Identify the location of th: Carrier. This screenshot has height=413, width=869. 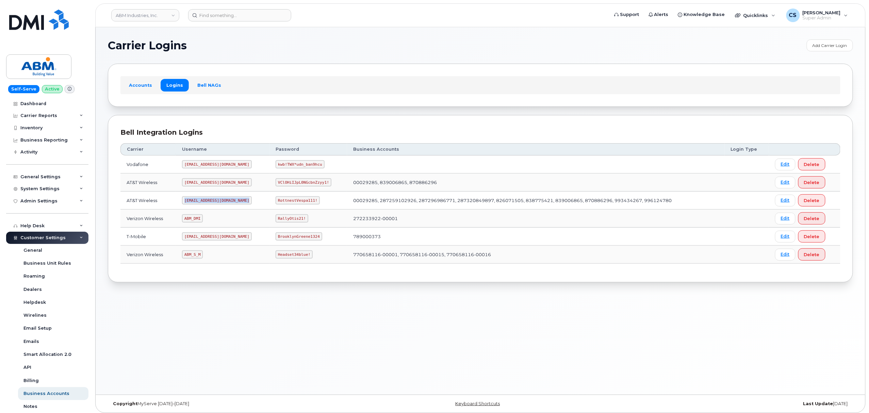
(148, 149).